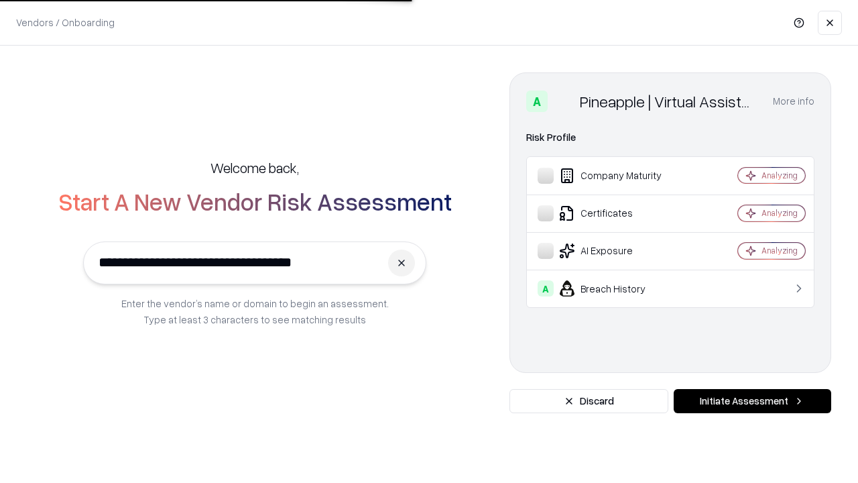 The height and width of the screenshot is (483, 858). Describe the element at coordinates (617, 288) in the screenshot. I see `div: Breach History` at that location.